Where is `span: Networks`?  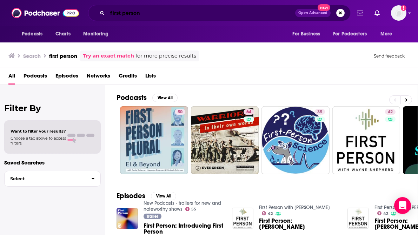 span: Networks is located at coordinates (98, 77).